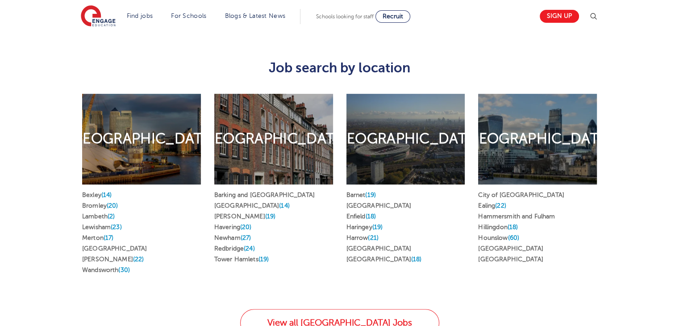 Image resolution: width=679 pixels, height=326 pixels. Describe the element at coordinates (124, 270) in the screenshot. I see `span: (30)` at that location.